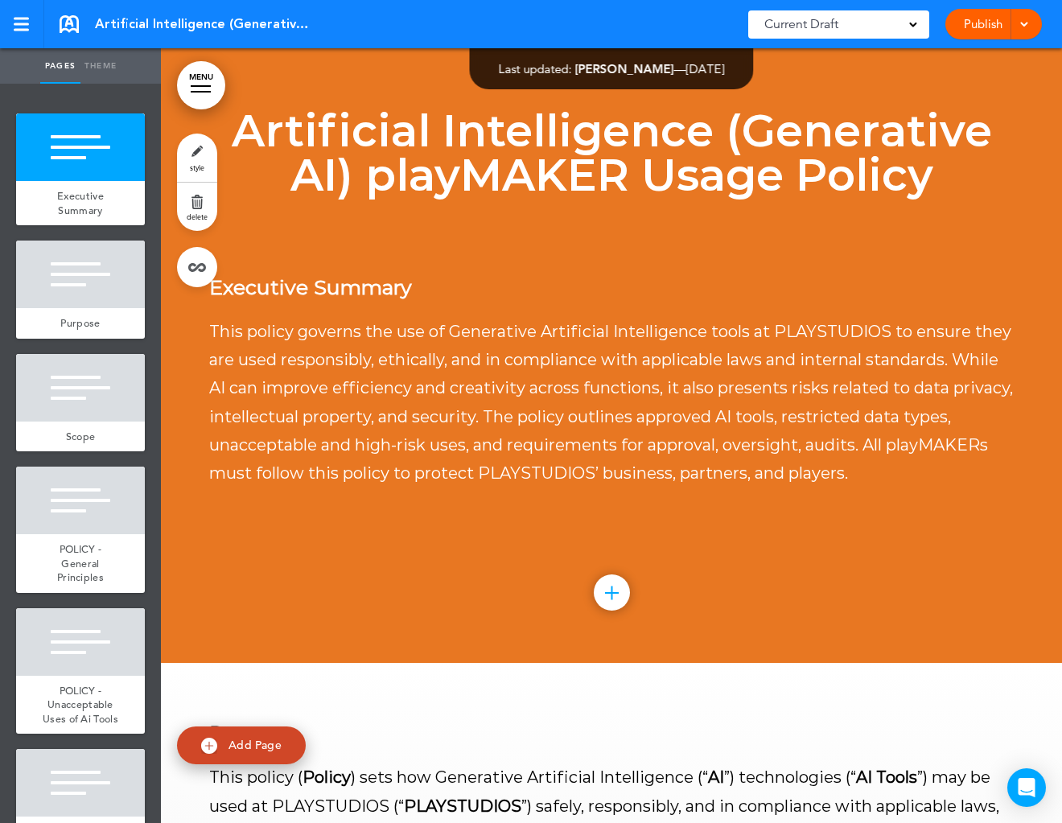 The width and height of the screenshot is (1062, 823). Describe the element at coordinates (201, 85) in the screenshot. I see `a: MENU` at that location.